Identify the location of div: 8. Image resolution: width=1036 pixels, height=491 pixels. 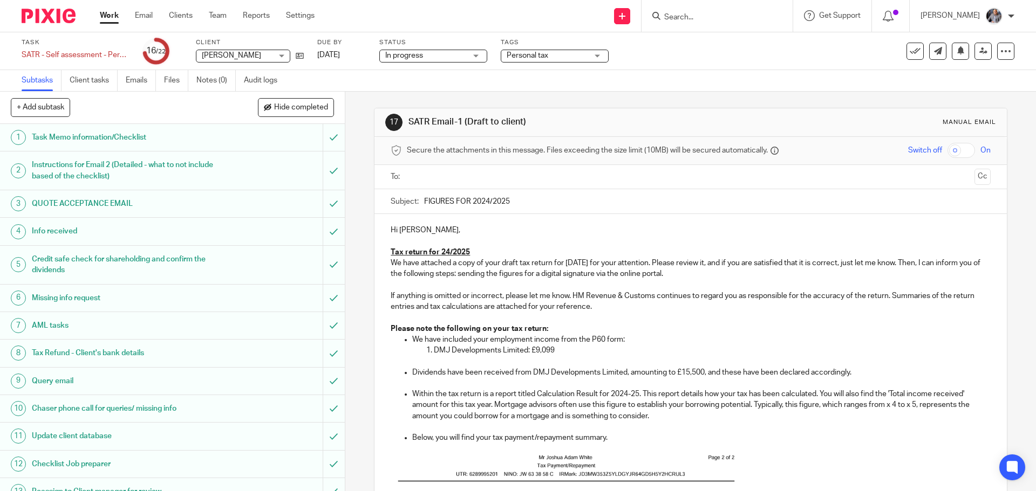
(18, 353).